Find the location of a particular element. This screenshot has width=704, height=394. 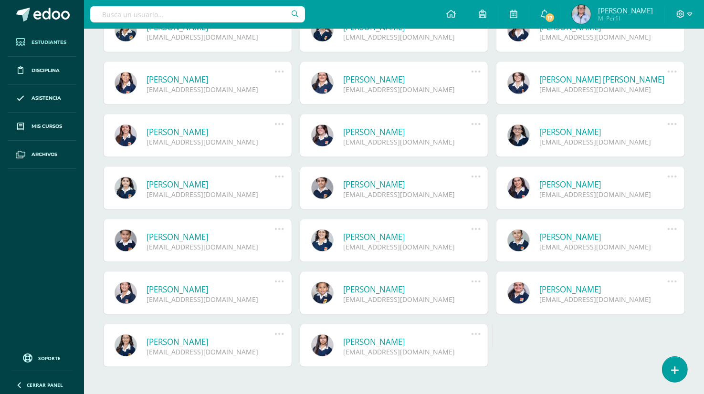

span: Soporte is located at coordinates (50, 359).